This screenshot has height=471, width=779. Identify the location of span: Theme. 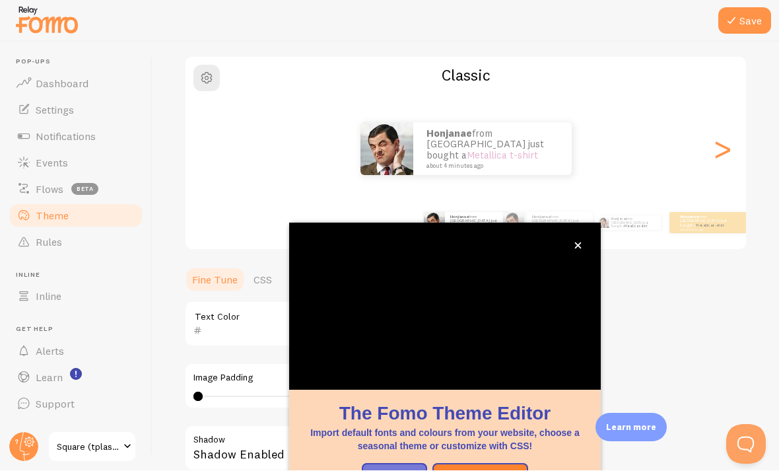
(52, 216).